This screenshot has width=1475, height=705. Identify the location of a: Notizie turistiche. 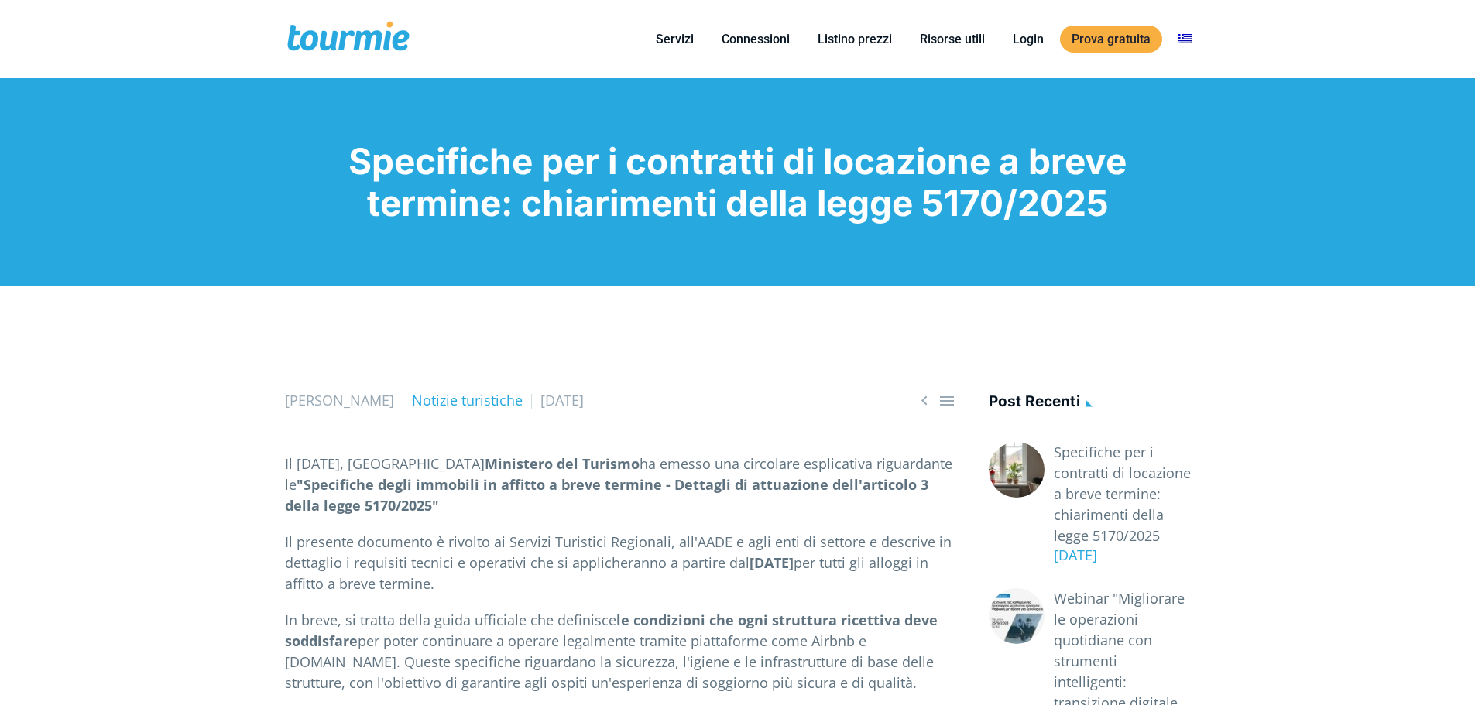
(467, 400).